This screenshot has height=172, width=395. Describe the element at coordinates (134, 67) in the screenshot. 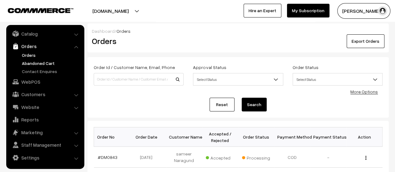

I see `label: Order Id / Customer Name, Email, Phone` at that location.